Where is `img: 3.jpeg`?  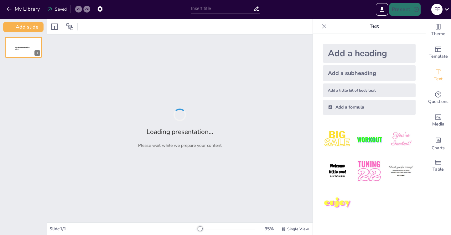
img: 3.jpeg is located at coordinates (401, 139).